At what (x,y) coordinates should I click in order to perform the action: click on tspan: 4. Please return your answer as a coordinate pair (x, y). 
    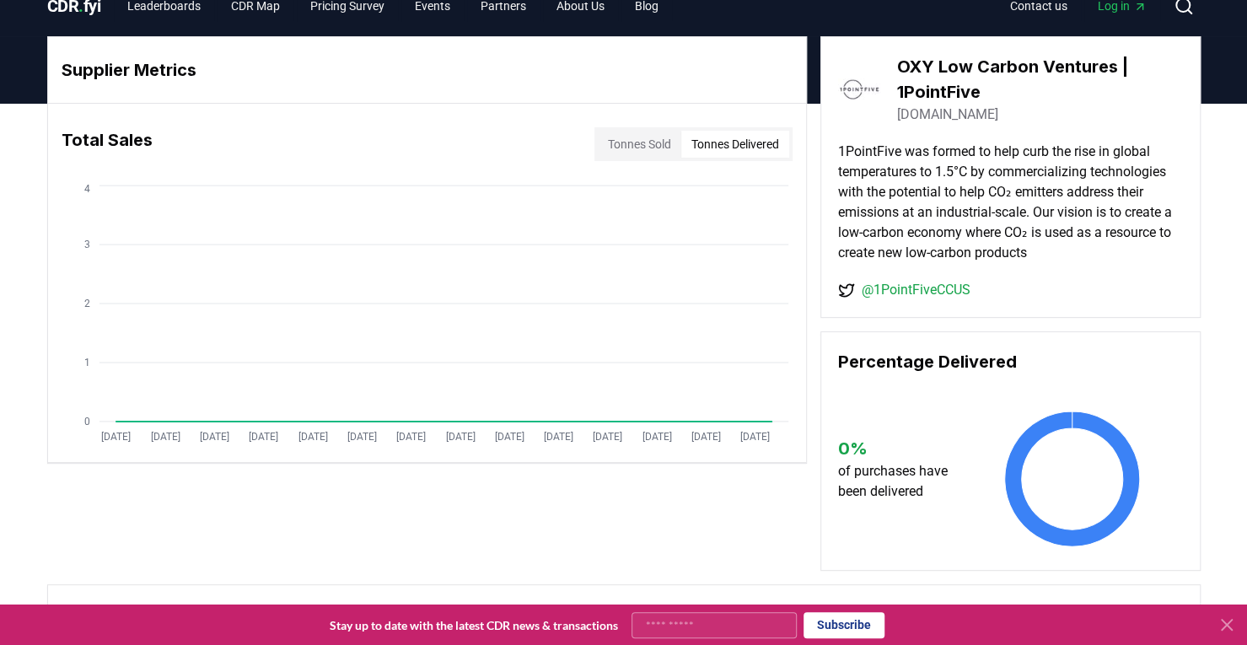
    Looking at the image, I should click on (86, 189).